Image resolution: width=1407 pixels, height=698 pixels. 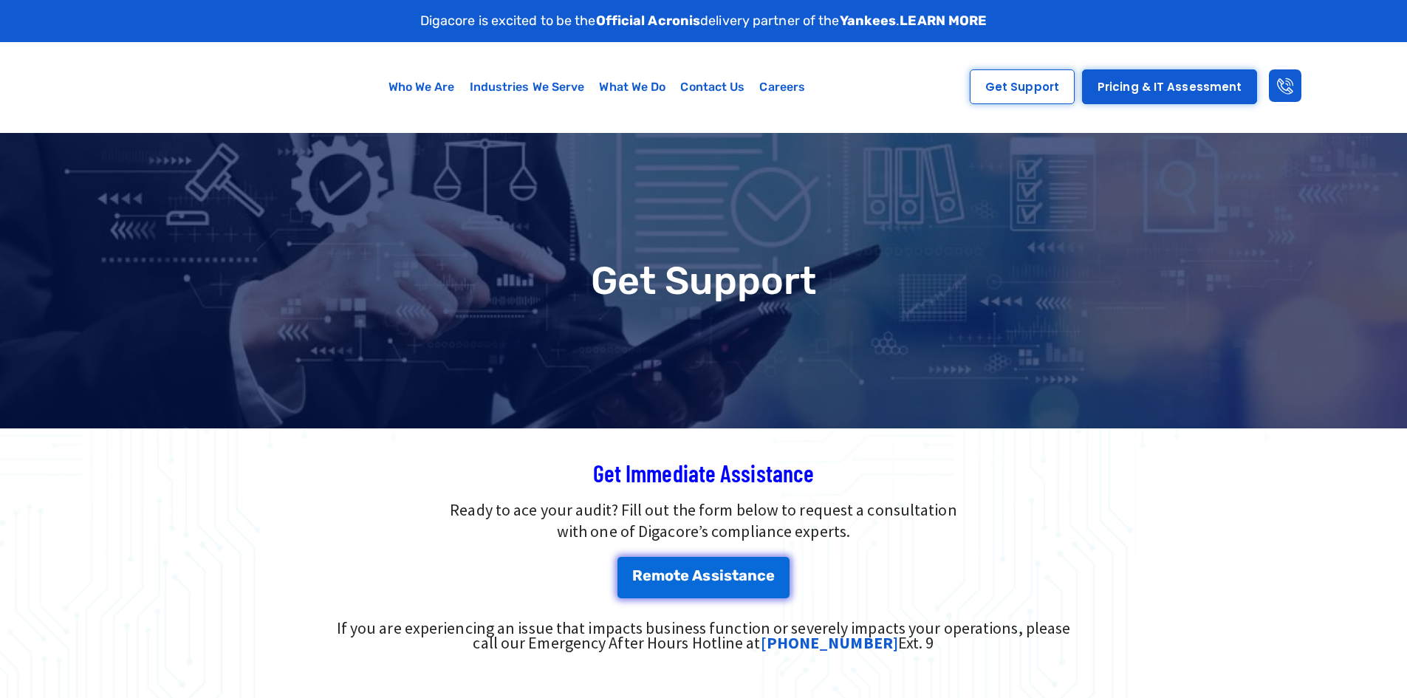 What do you see at coordinates (704, 635) in the screenshot?
I see `div: If you are experiencing an issue that impacts business function or severely impacts your operatio...` at bounding box center [704, 635].